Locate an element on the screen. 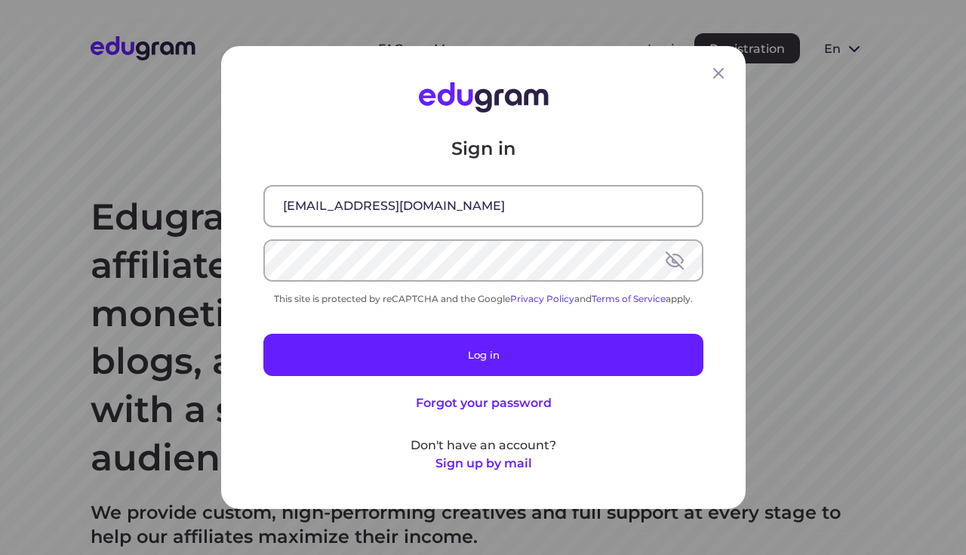  input: Email is located at coordinates (483, 206).